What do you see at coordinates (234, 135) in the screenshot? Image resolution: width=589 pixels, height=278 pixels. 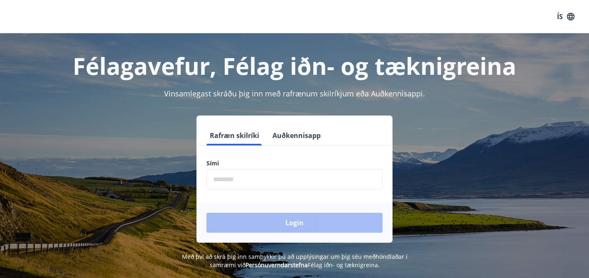 I see `button: Rafræn skilríki` at bounding box center [234, 135].